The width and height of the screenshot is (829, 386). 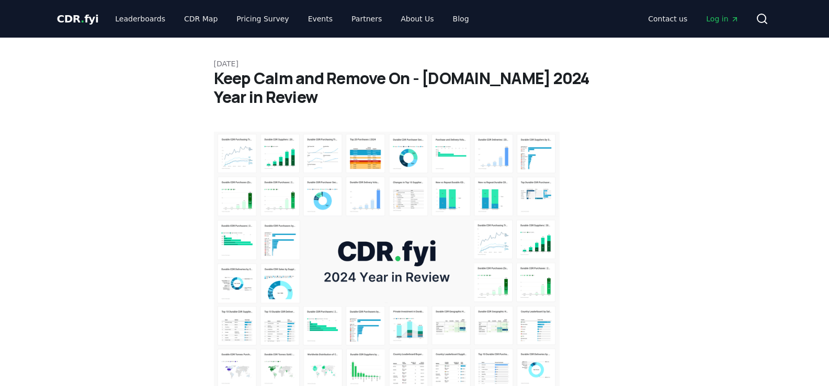 I want to click on a: Pricing Survey, so click(x=263, y=19).